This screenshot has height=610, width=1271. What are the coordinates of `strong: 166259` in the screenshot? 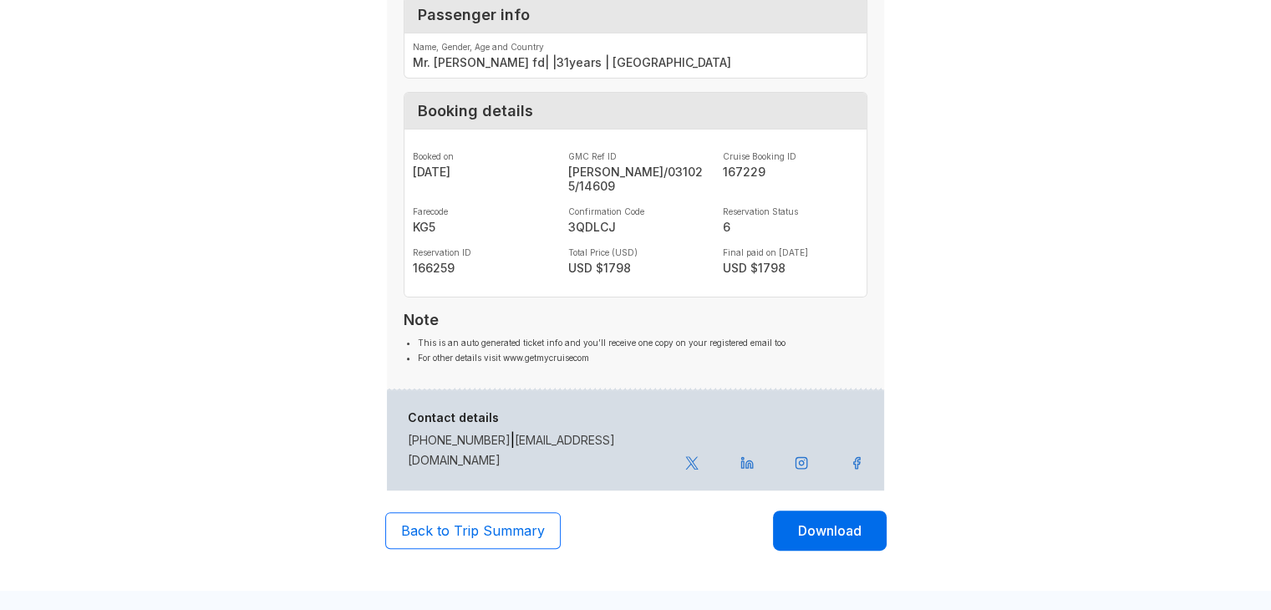 It's located at (480, 267).